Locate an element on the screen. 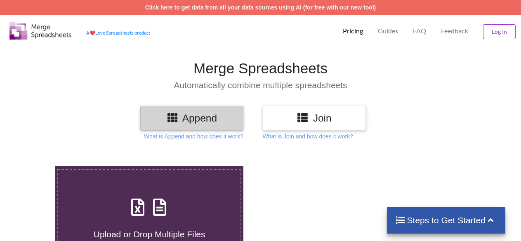  a: Click here to get data from all your data sources using AI (for free with our new tool) is located at coordinates (261, 7).